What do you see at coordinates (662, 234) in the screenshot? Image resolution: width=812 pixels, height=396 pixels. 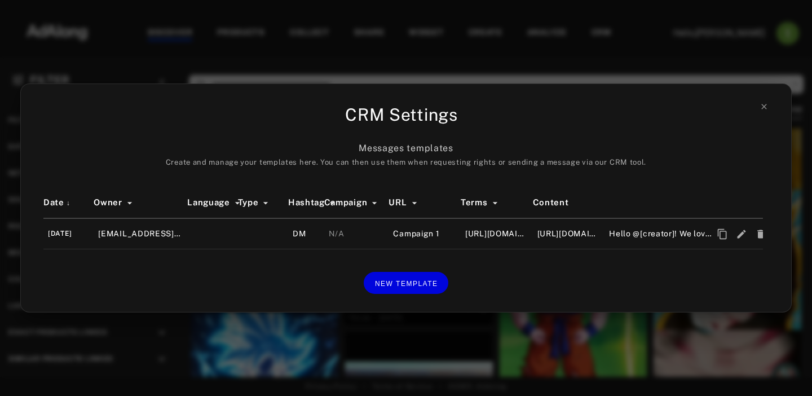 I see `span: Hello @[creator]! We love your content and would love collaborate with you. Have a look at our we...` at bounding box center [662, 234].